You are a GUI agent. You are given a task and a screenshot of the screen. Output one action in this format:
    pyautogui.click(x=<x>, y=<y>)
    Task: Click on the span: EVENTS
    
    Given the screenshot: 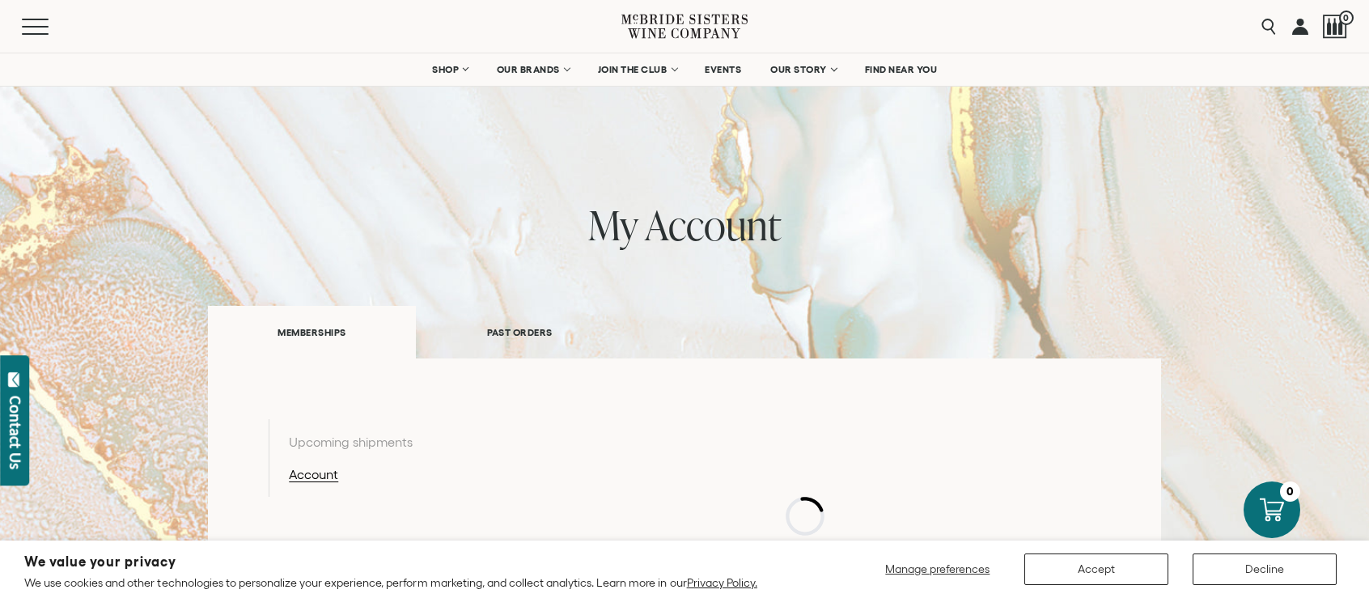 What is the action you would take?
    pyautogui.click(x=723, y=70)
    